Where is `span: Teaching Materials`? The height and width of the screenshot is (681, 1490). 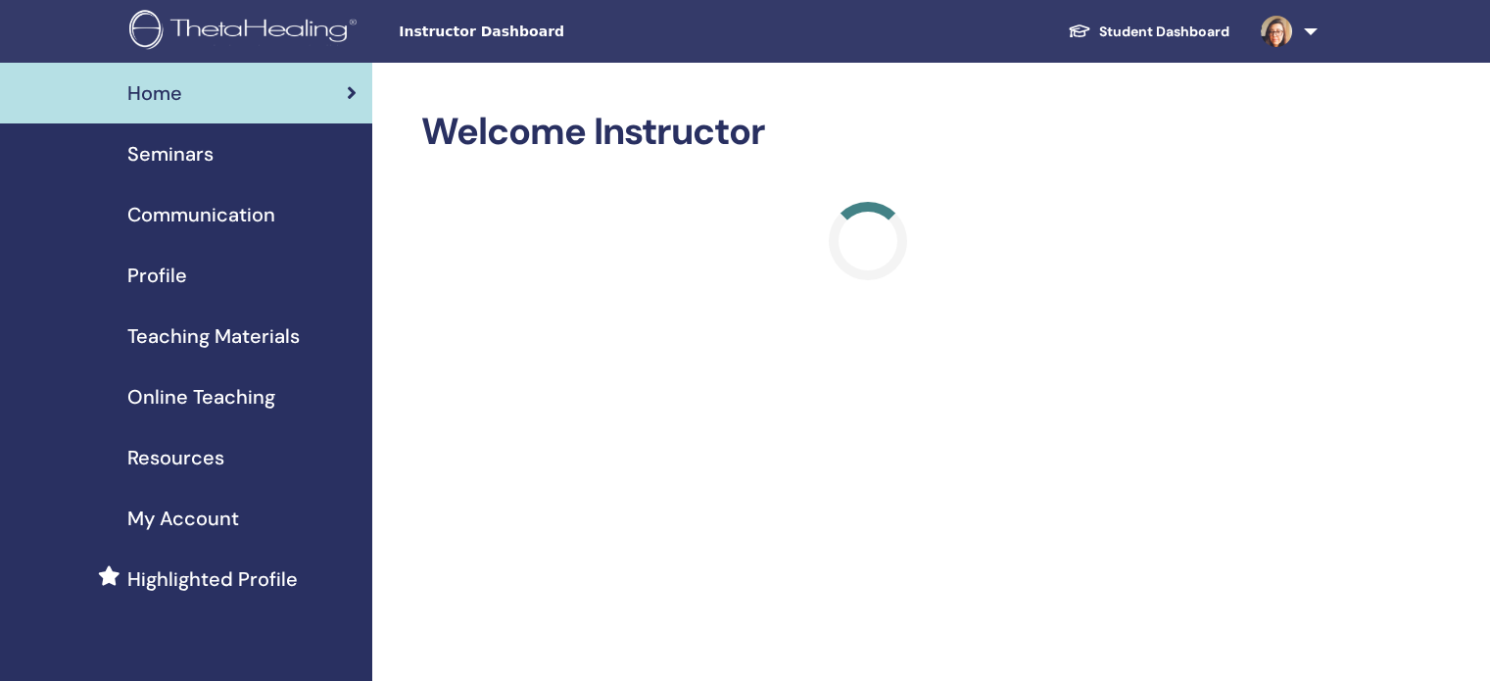
span: Teaching Materials is located at coordinates (214, 336).